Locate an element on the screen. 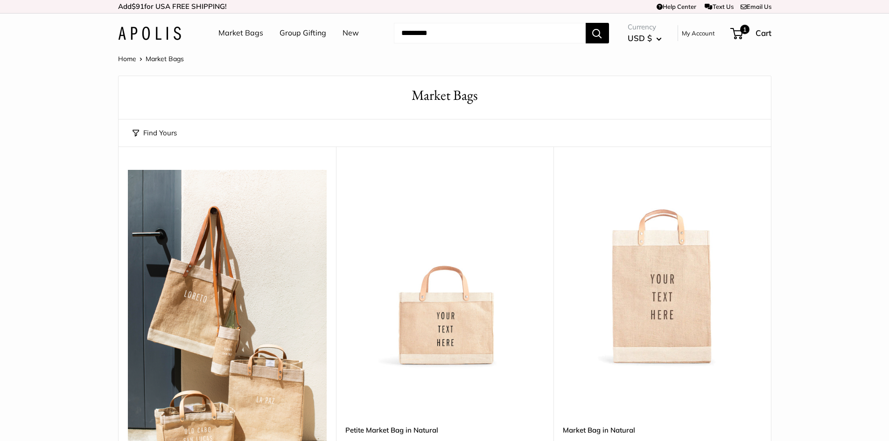 Image resolution: width=889 pixels, height=441 pixels. nav: Breadcrumb is located at coordinates (151, 59).